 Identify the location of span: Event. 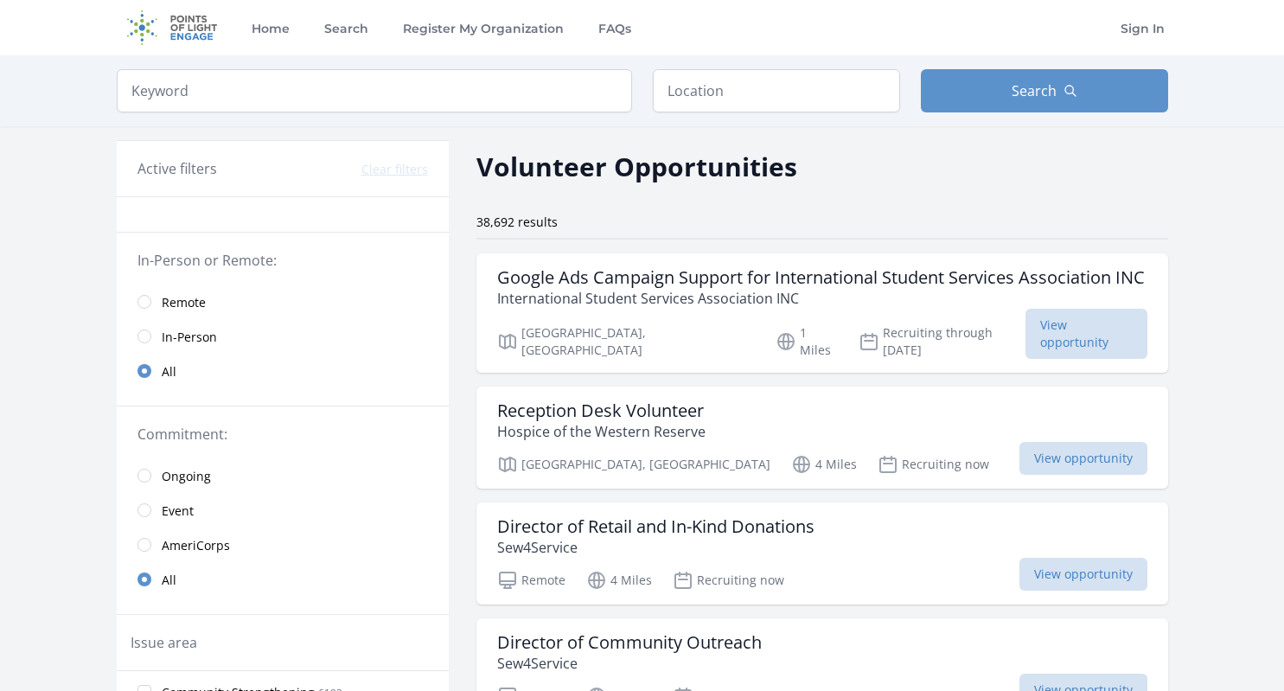
(177, 511).